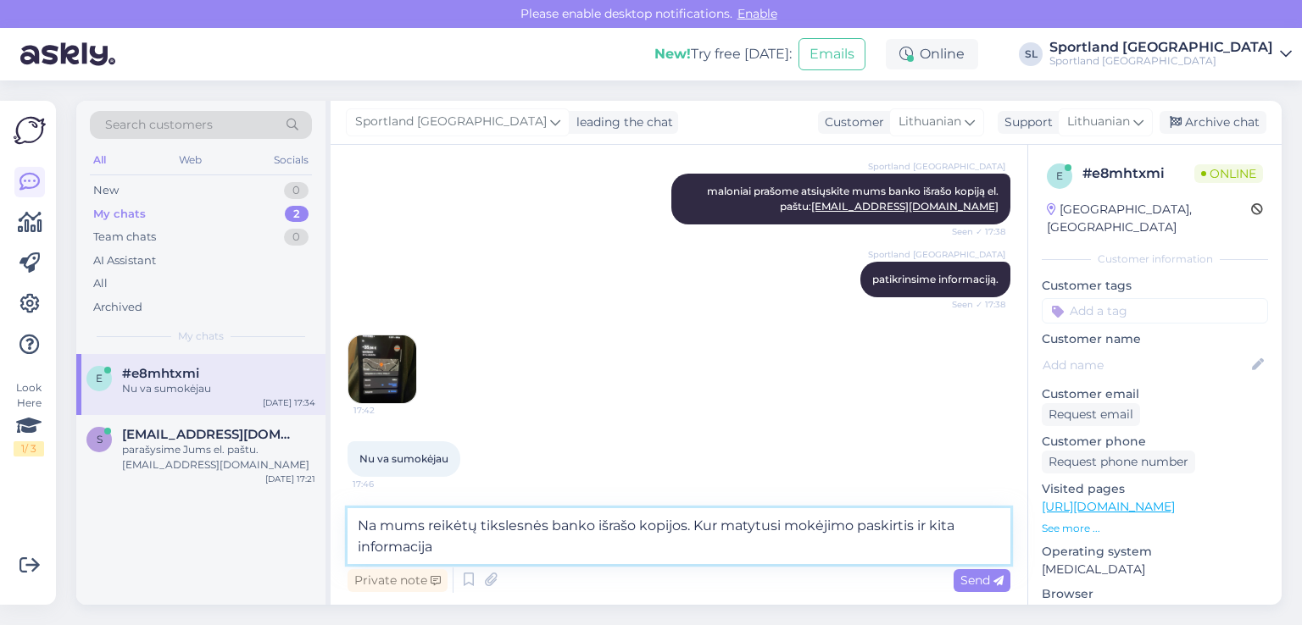 The height and width of the screenshot is (625, 1302). Describe the element at coordinates (853, 198) in the screenshot. I see `span: maloniai prašome atsiųskite mums banko išrašo kopiją el. paštu:` at that location.